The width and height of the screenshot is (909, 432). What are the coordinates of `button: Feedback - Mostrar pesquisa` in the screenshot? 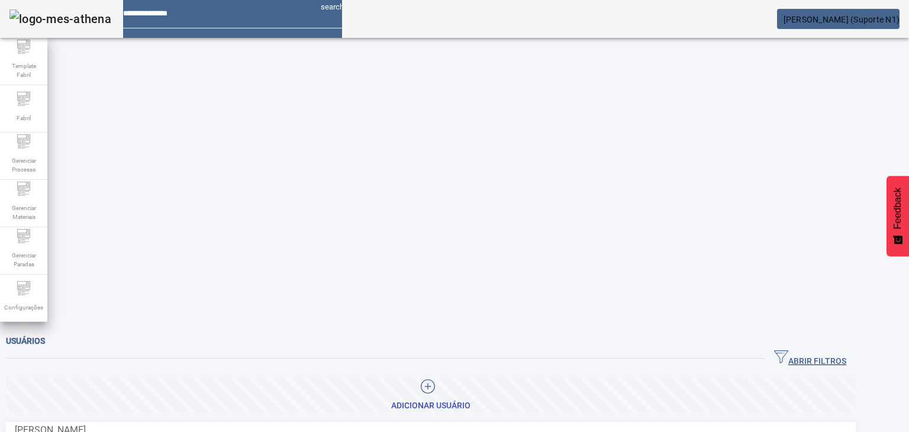 It's located at (898, 216).